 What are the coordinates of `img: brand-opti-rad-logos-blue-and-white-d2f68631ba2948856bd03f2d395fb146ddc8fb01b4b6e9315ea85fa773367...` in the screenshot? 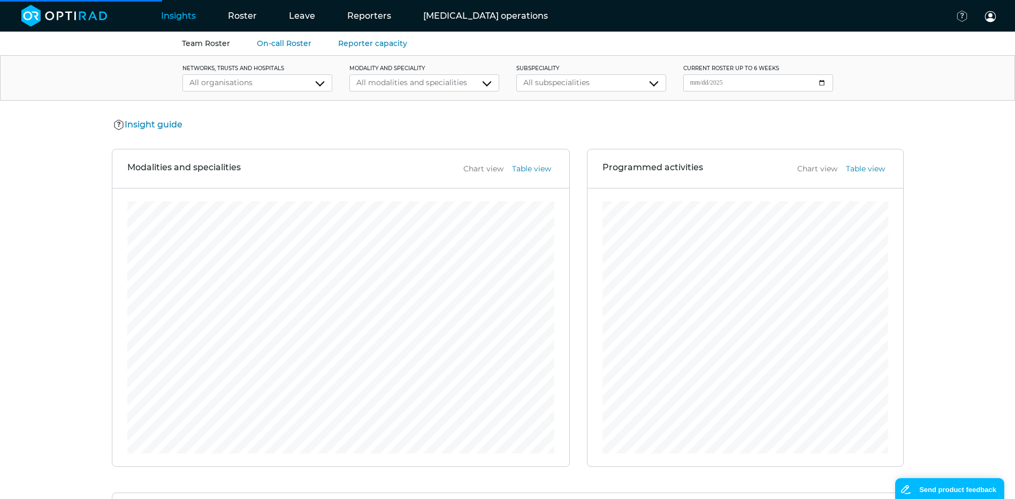 It's located at (64, 16).